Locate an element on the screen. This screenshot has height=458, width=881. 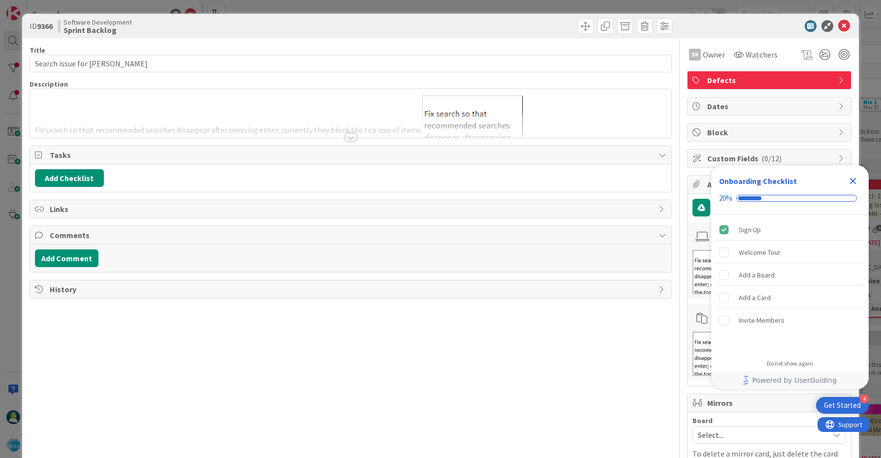
span: Software Development is located at coordinates (97, 22).